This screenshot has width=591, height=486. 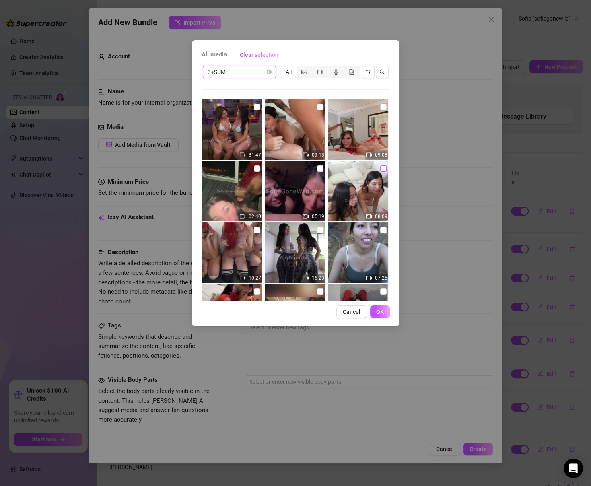 What do you see at coordinates (214, 55) in the screenshot?
I see `span: All media` at bounding box center [214, 55].